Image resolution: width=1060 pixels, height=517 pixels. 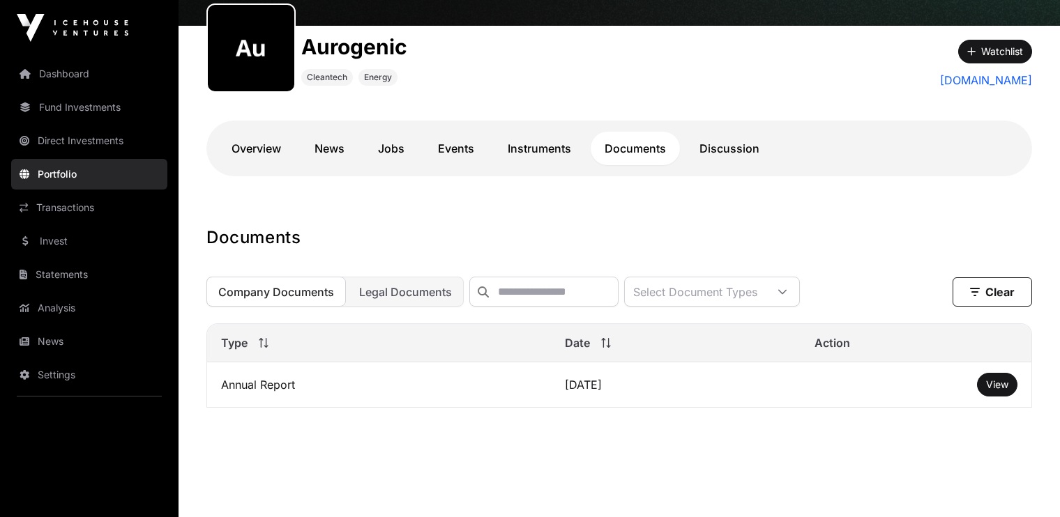 What do you see at coordinates (234, 343) in the screenshot?
I see `span: Type` at bounding box center [234, 343].